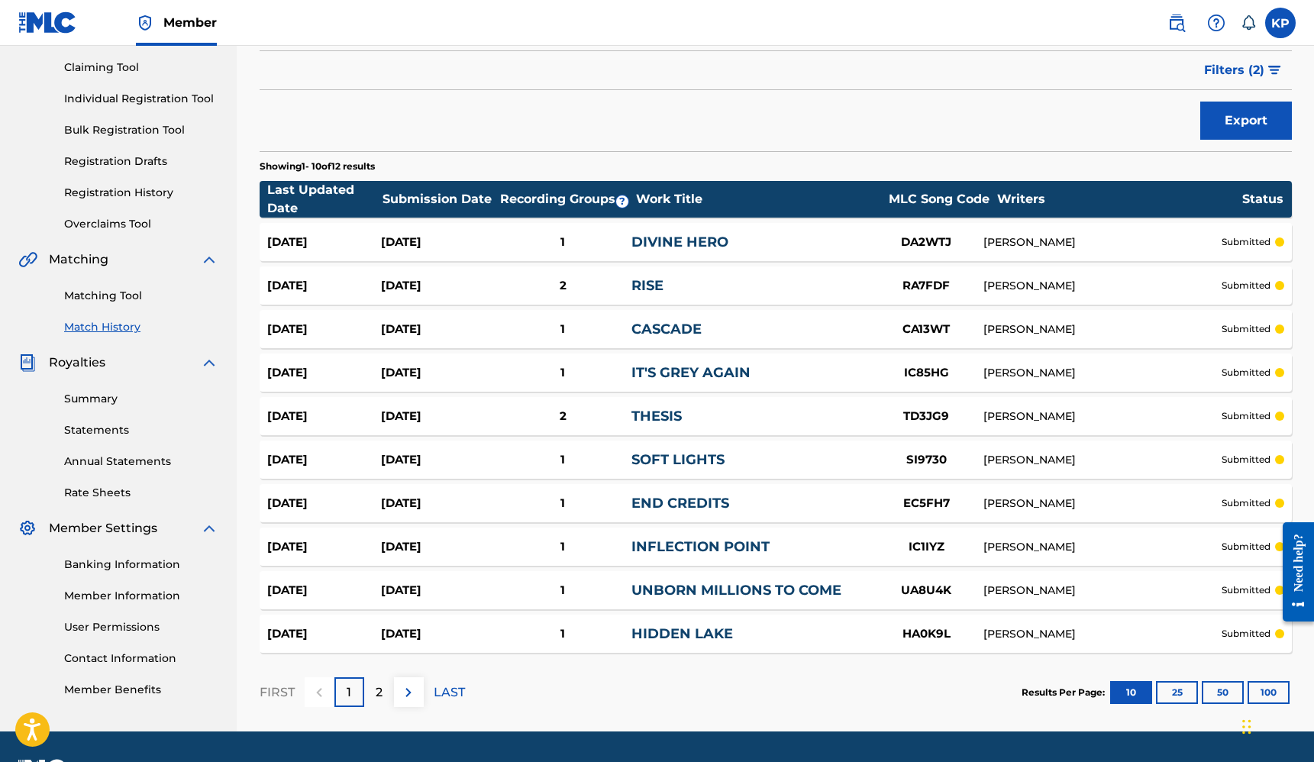 The image size is (1314, 762). What do you see at coordinates (1216, 23) in the screenshot?
I see `div: Help` at bounding box center [1216, 23].